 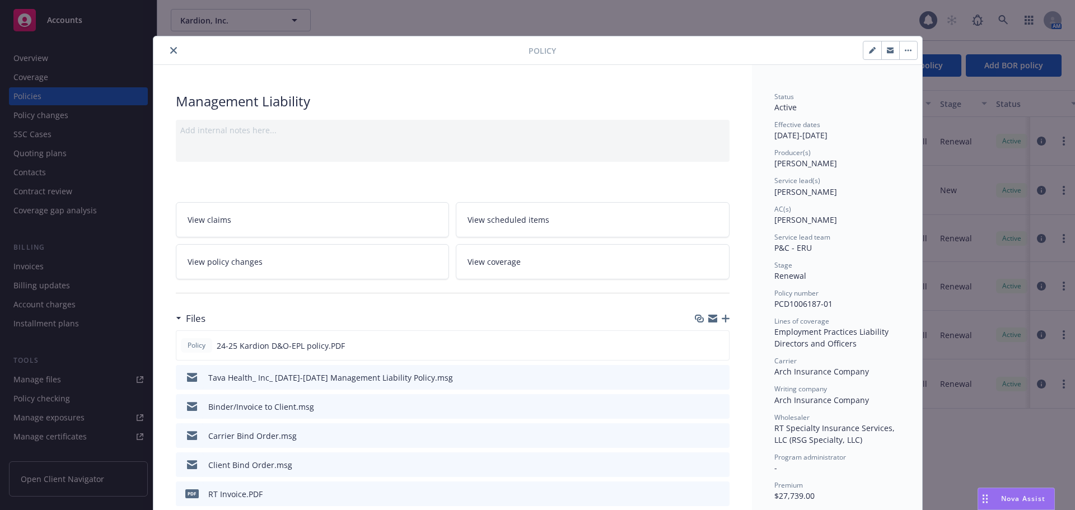 I want to click on div: Drag to move, so click(x=985, y=499).